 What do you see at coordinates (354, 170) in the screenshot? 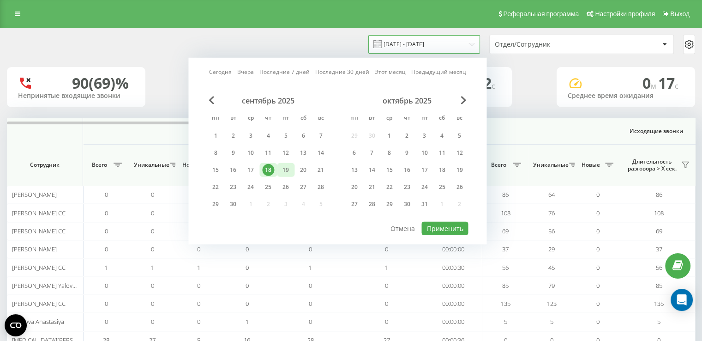
I see `div: пн 13 окт. 2025 г.` at bounding box center [354, 170].